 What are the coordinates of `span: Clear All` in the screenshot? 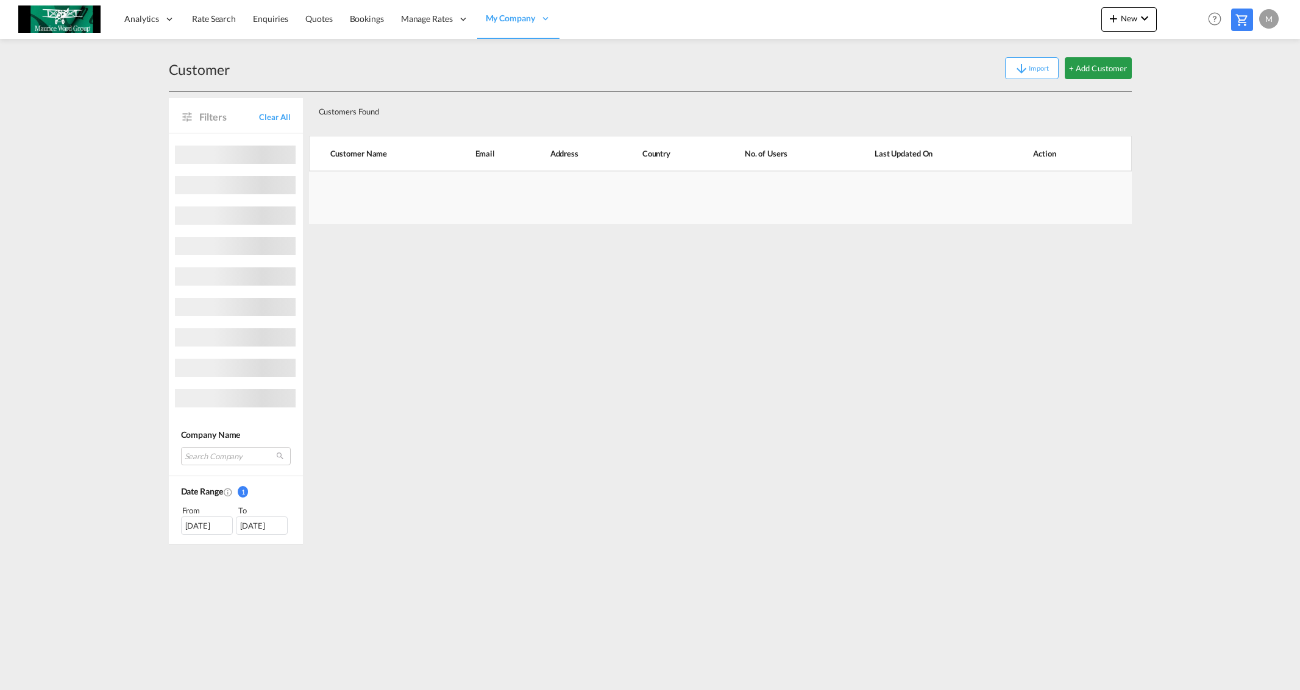 It's located at (274, 117).